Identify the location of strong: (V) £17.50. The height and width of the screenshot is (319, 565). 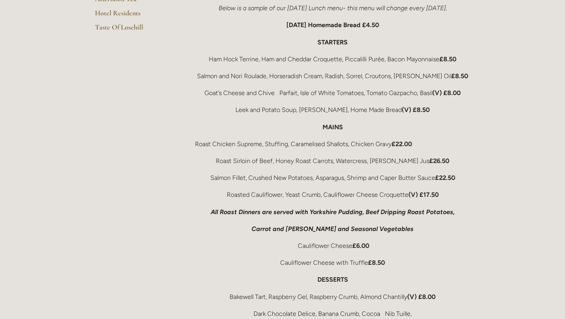
(424, 194).